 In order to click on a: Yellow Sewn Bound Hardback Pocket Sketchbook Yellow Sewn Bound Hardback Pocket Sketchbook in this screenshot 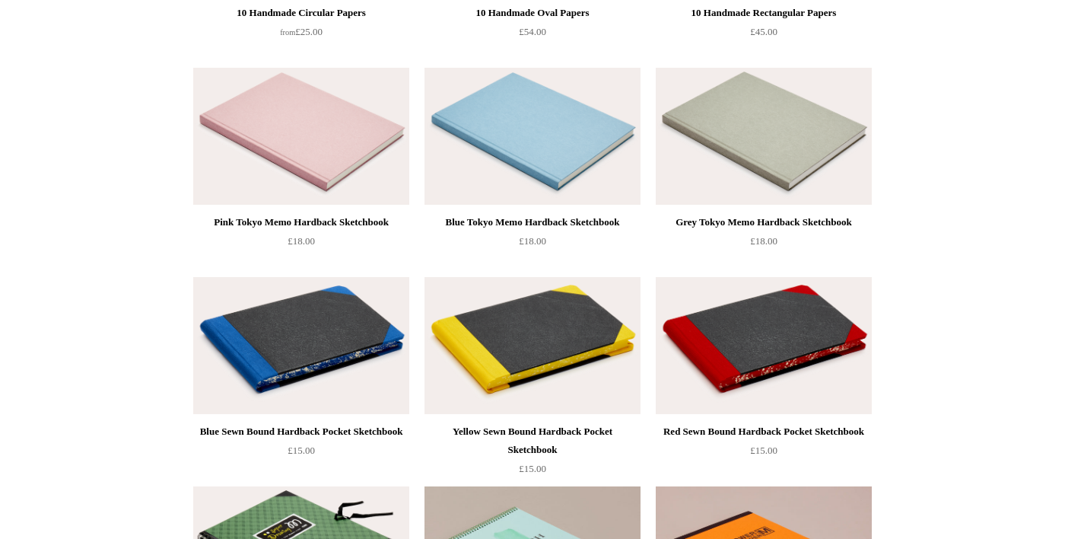, I will do `click(533, 346)`.